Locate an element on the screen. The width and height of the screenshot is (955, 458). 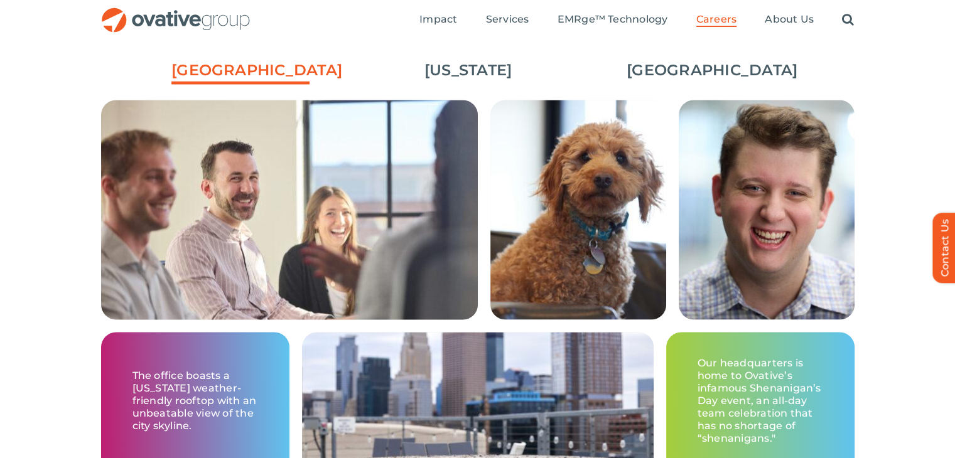
a: Search is located at coordinates (848, 20).